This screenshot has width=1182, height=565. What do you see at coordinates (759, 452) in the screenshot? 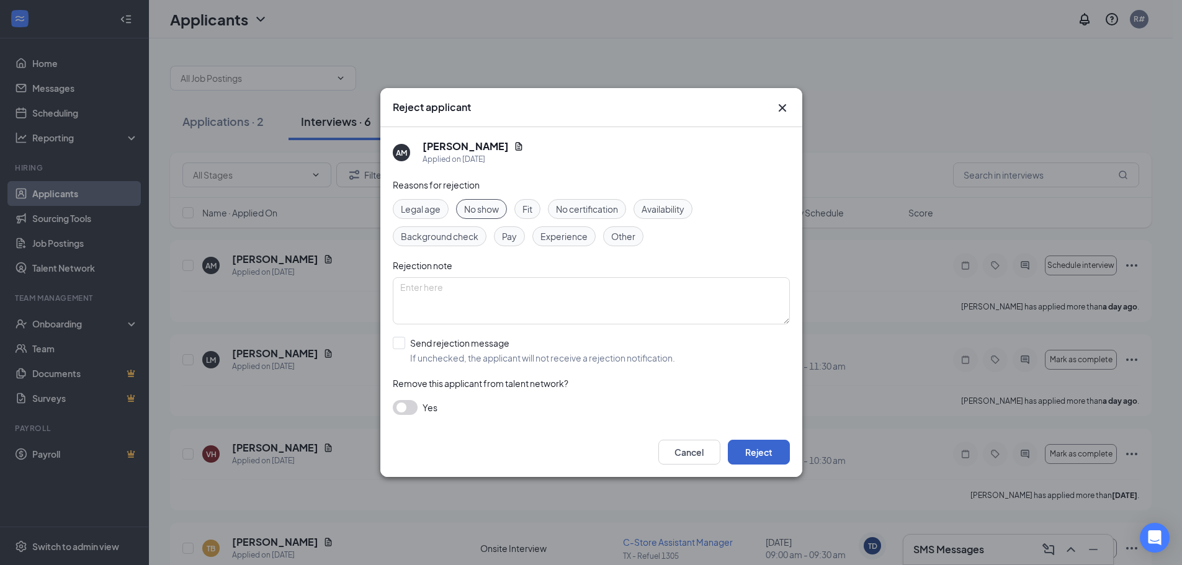
I see `button: Reject` at bounding box center [759, 452].